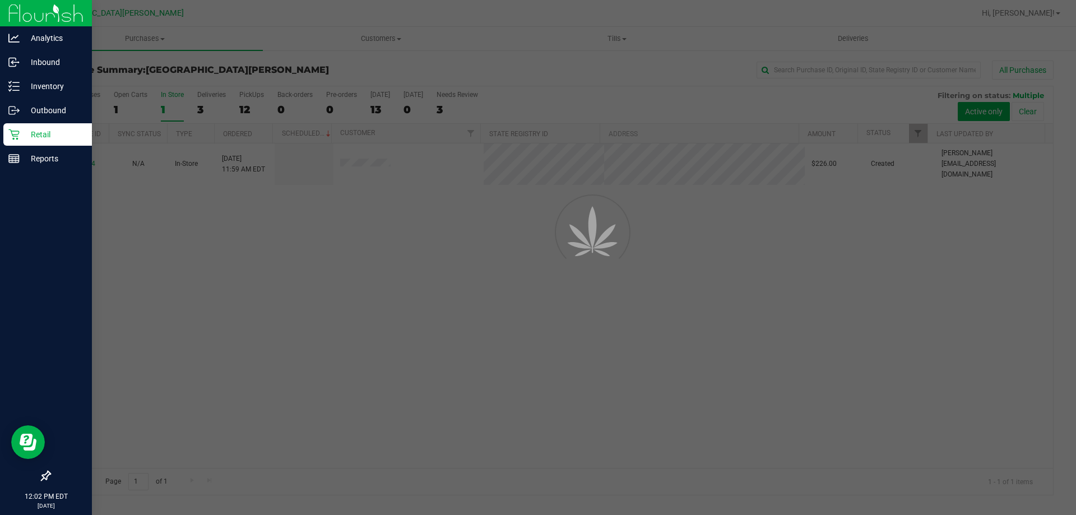  I want to click on inline-svg: Outbound, so click(14, 110).